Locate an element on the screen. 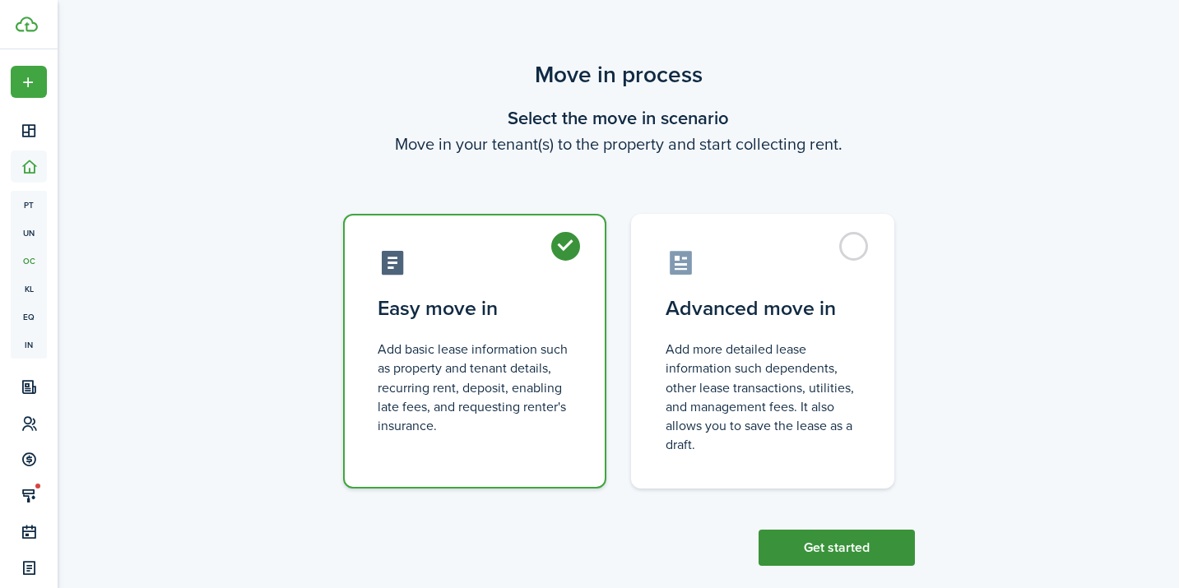  control-radio-card-description: Add basic lease information such as property and tenant details, recurring rent, deposit, enablin... is located at coordinates (475, 387).